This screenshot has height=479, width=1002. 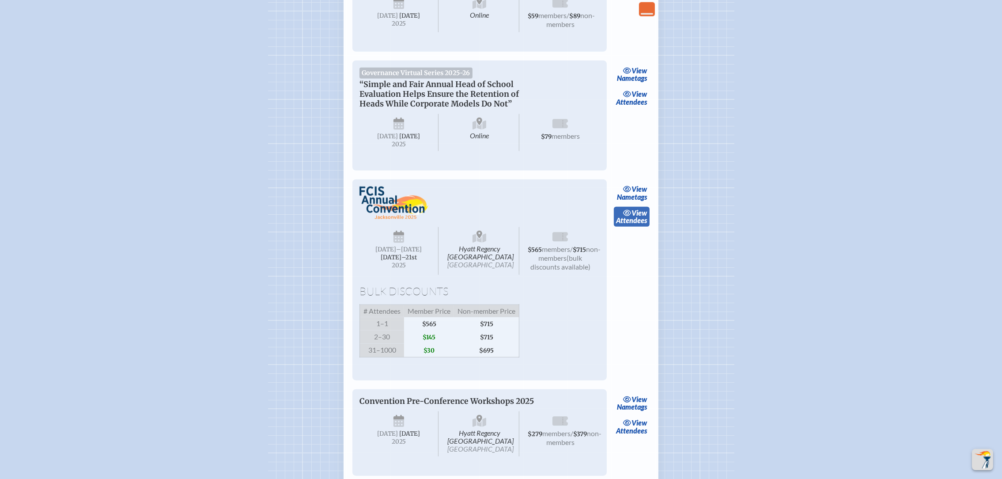 I want to click on span: Online, so click(x=480, y=132).